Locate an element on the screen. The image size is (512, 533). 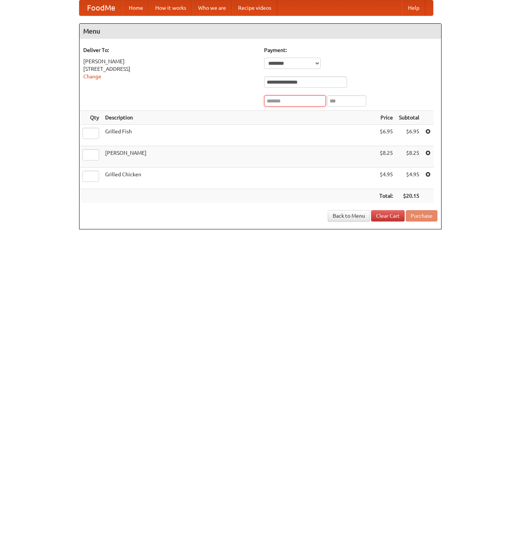
a: Recipe videos is located at coordinates (255, 8).